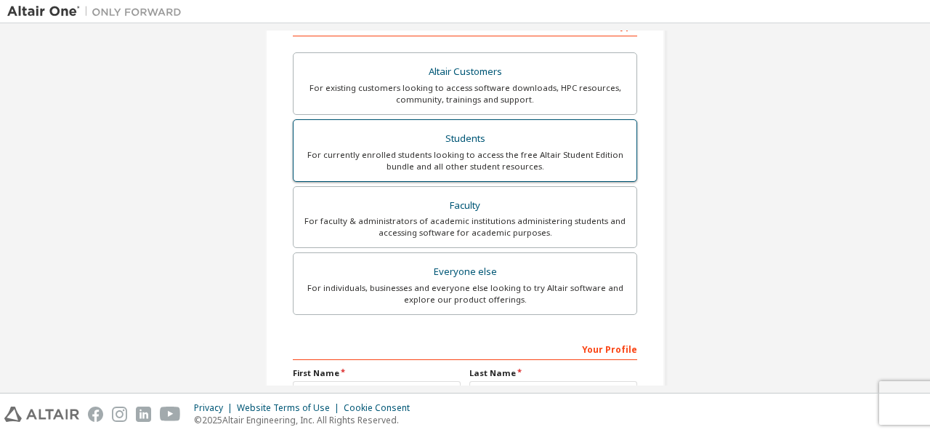 Image resolution: width=930 pixels, height=435 pixels. I want to click on div: For faculty & administrators of academic institutions administering students and accessing softwa..., so click(465, 227).